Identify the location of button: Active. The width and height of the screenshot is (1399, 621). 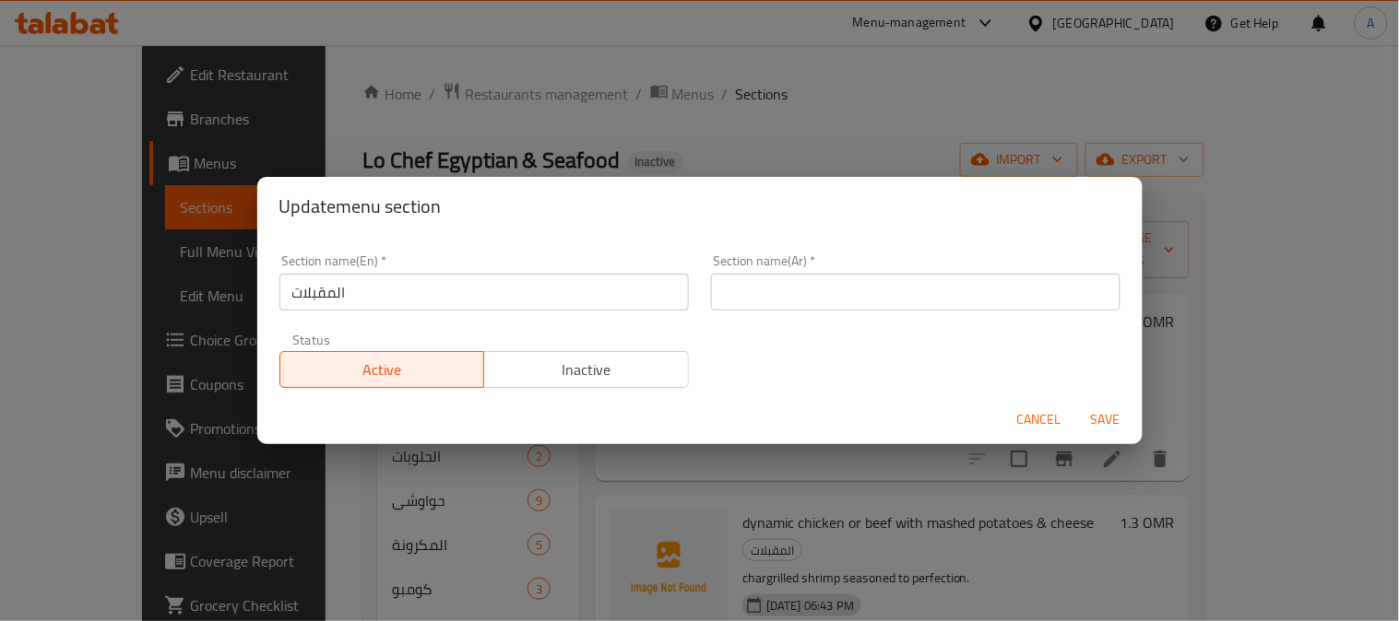
(382, 370).